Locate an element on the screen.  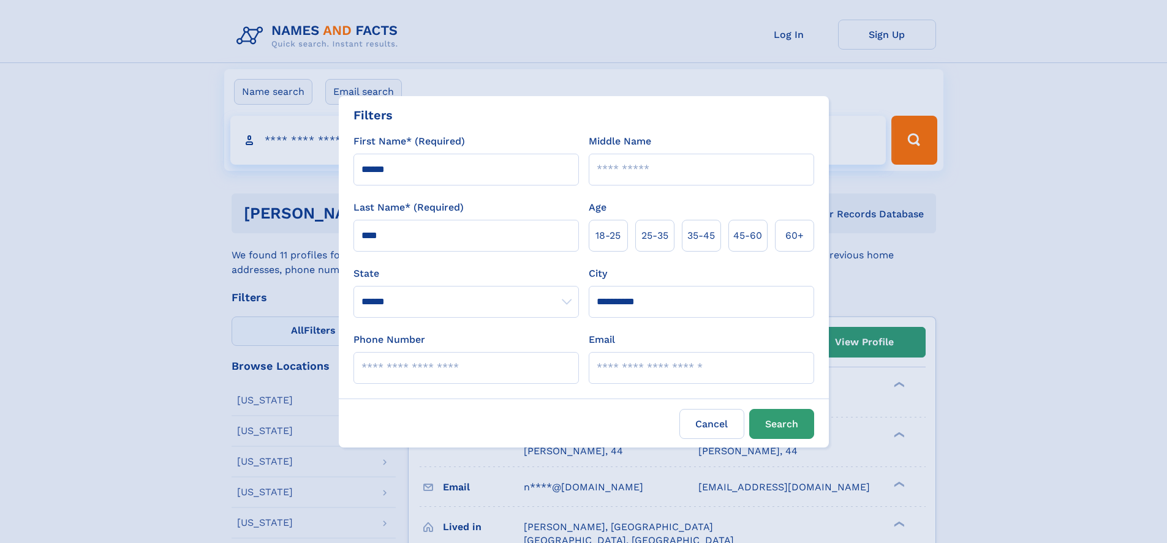
label: Age is located at coordinates (597, 208).